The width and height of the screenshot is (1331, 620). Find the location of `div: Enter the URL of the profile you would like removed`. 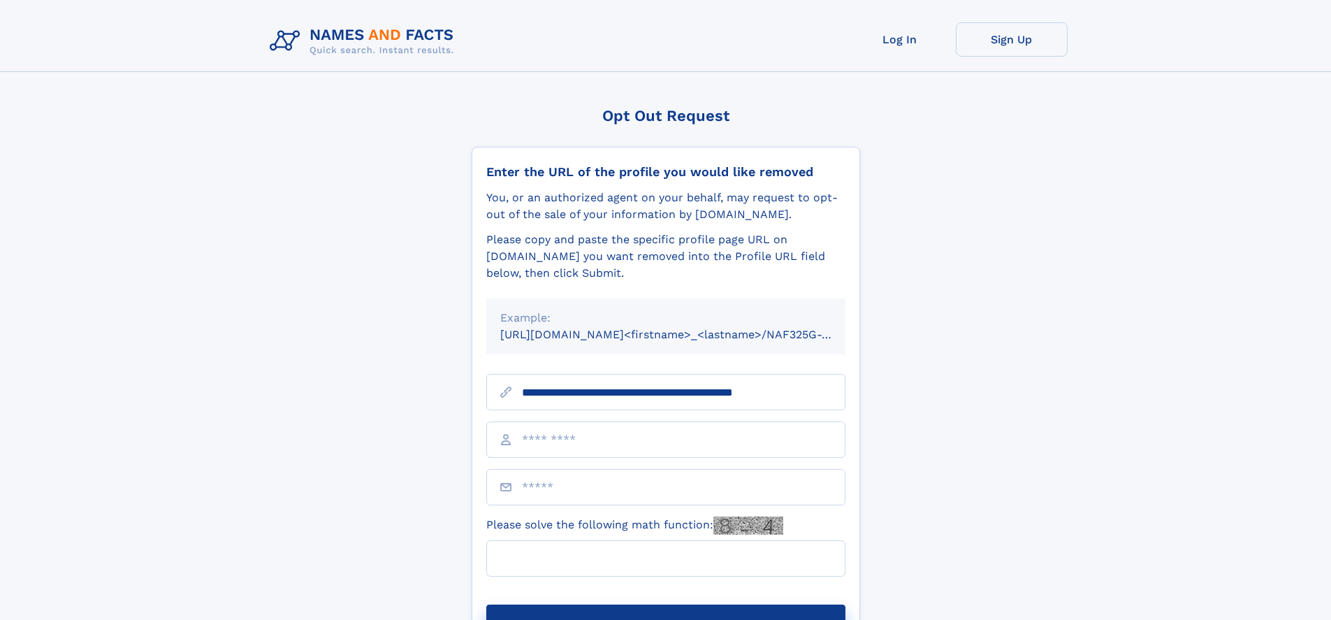

div: Enter the URL of the profile you would like removed is located at coordinates (666, 172).